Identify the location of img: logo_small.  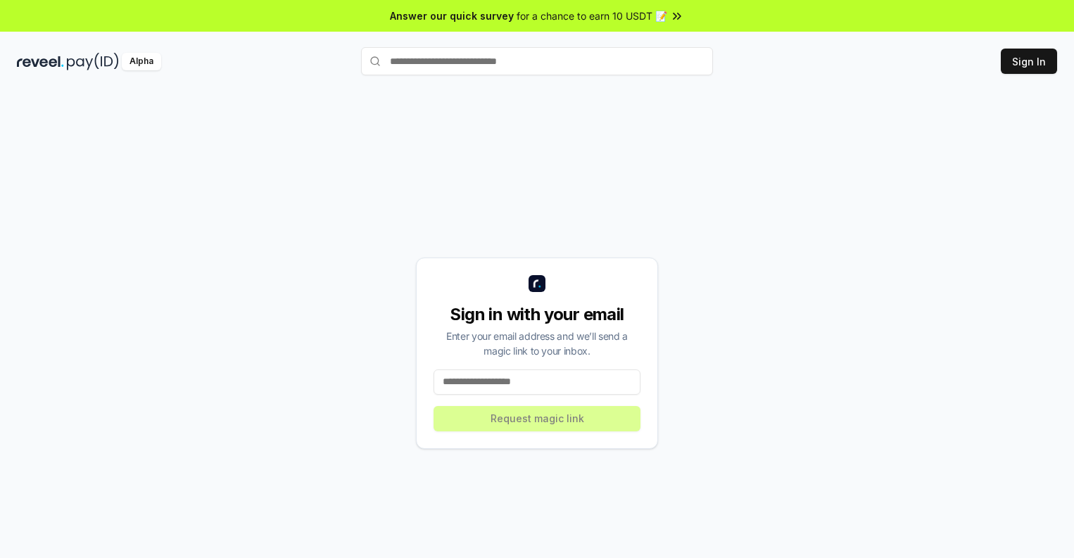
(537, 284).